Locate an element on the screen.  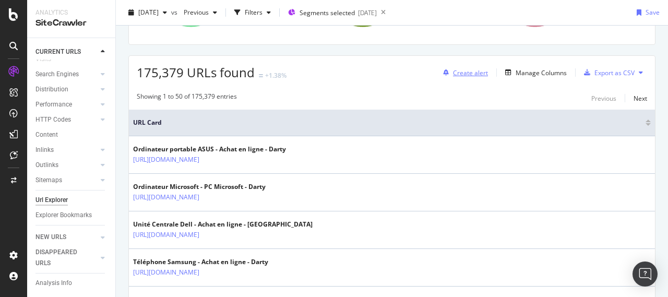
div: Url Explorer is located at coordinates (52, 200).